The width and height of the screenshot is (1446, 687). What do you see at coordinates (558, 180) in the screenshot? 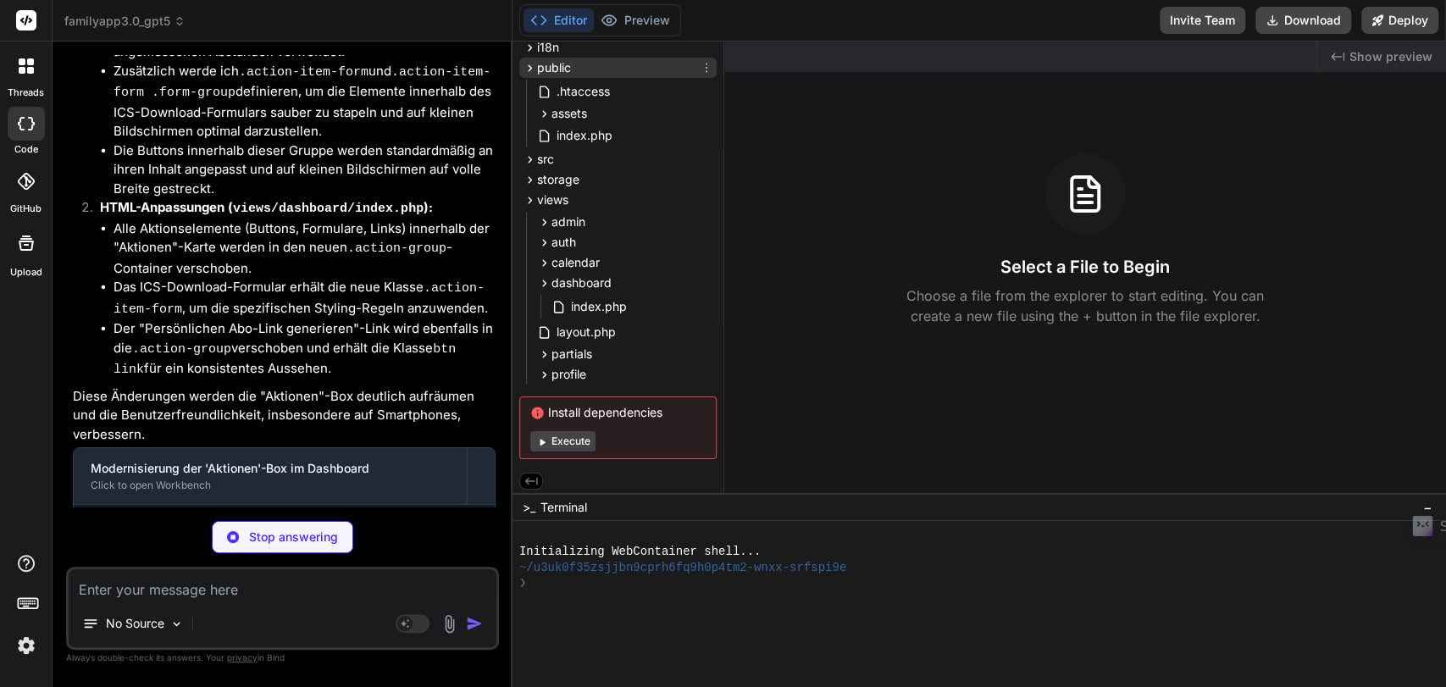
I see `span: storage` at bounding box center [558, 180].